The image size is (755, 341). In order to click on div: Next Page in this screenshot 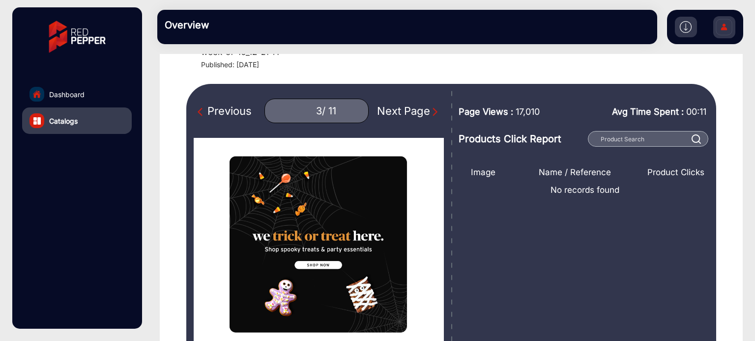, I will do `click(408, 111)`.